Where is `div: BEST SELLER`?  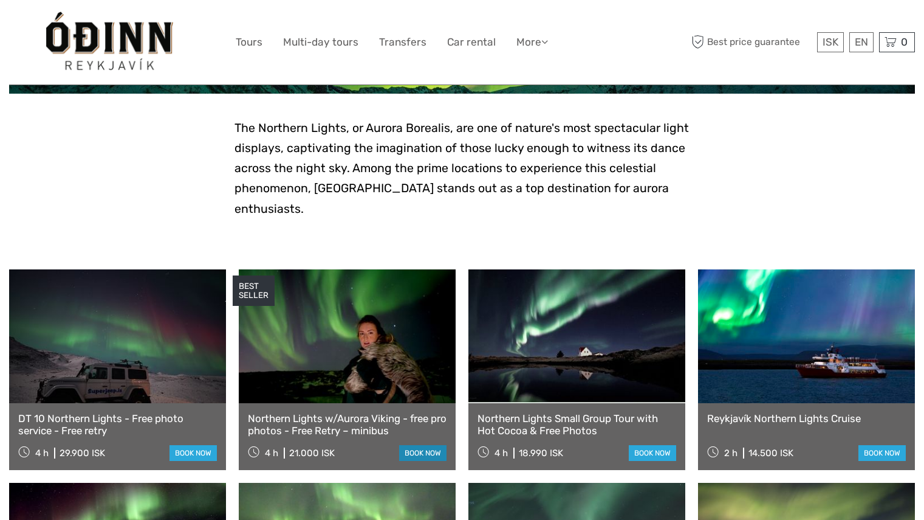 div: BEST SELLER is located at coordinates (253, 291).